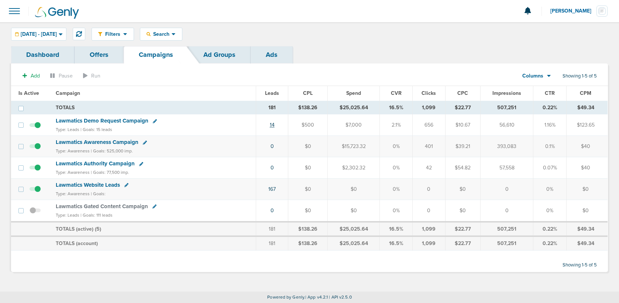  I want to click on td: 42, so click(429, 168).